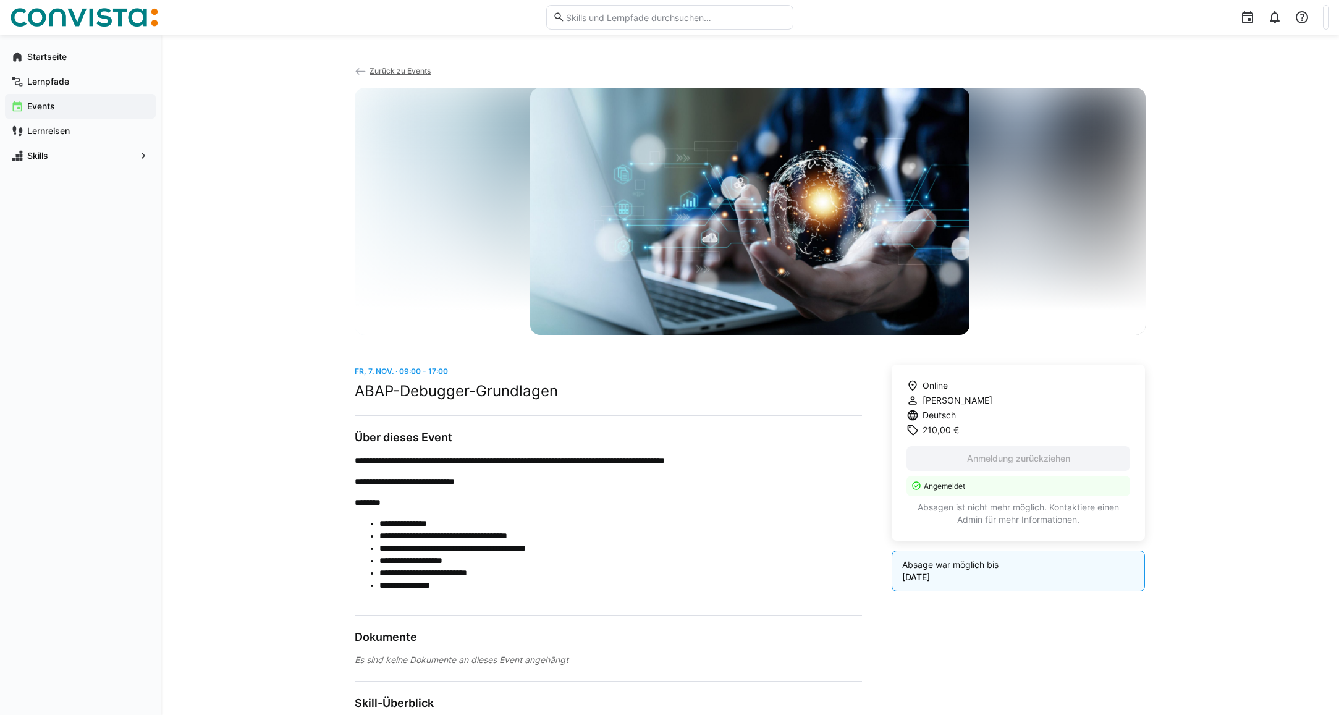  I want to click on p: Absage war möglich bis, so click(1018, 565).